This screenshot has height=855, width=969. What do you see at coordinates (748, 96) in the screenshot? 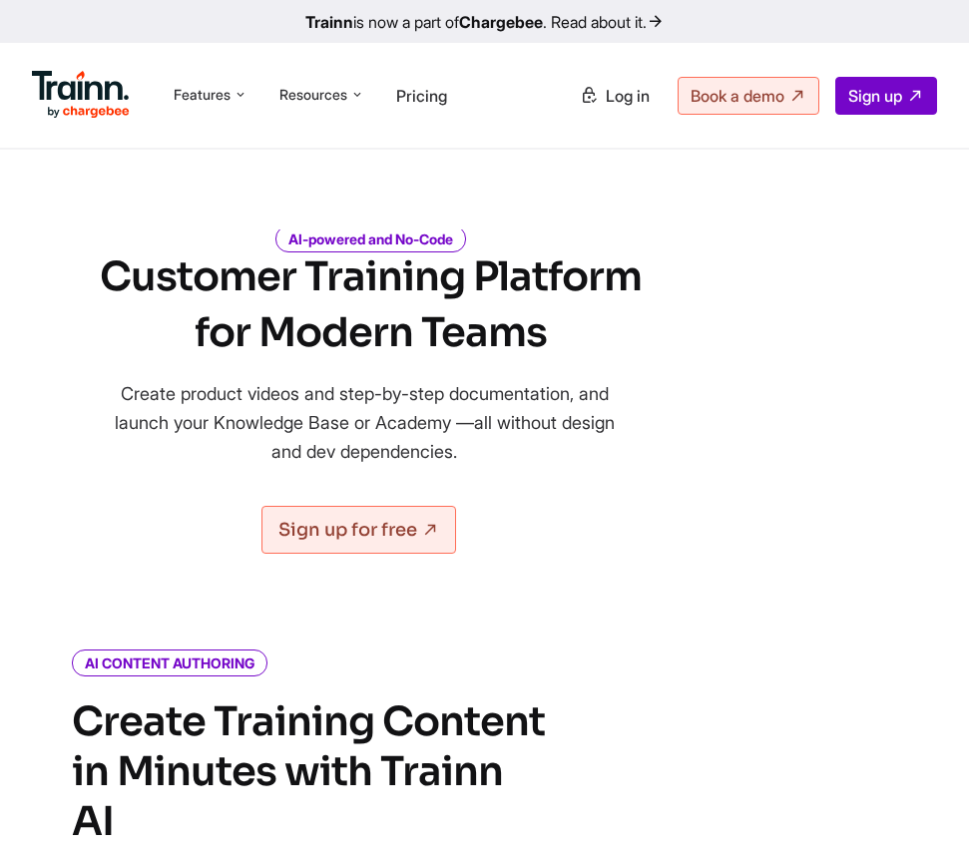
I see `a: Book a demo` at bounding box center [748, 96].